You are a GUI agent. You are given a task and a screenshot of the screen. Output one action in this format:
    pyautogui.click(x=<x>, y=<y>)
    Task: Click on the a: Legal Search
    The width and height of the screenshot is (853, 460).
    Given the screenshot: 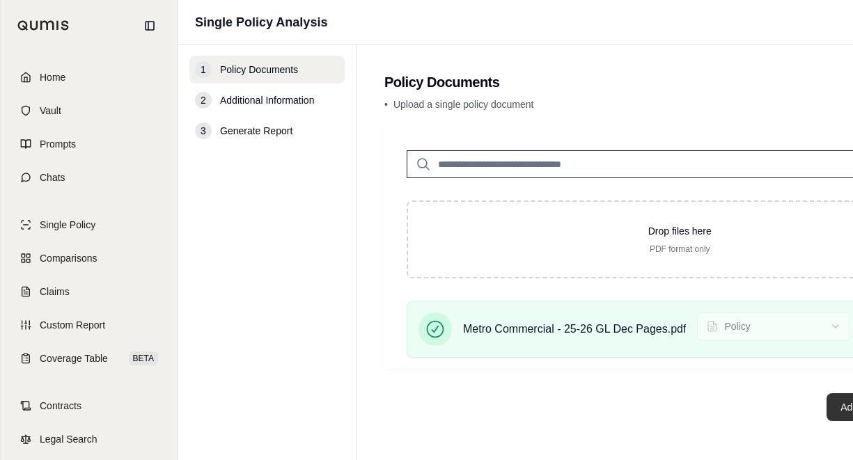 What is the action you would take?
    pyautogui.click(x=89, y=439)
    